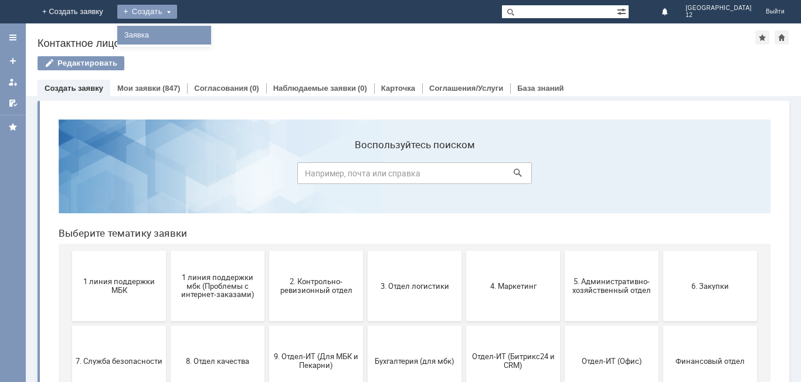 This screenshot has width=801, height=382. What do you see at coordinates (396, 43) in the screenshot?
I see `div: Контактное лицо "Москва 12"` at bounding box center [396, 43].